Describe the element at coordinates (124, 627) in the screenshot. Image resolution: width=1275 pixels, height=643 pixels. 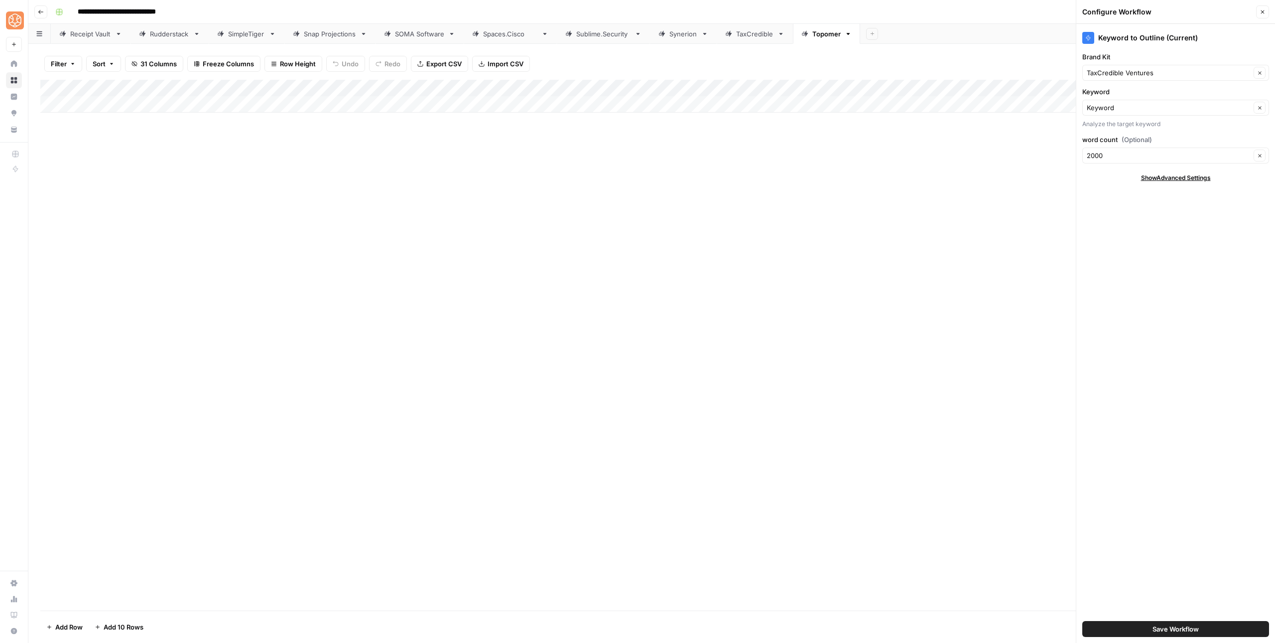
I see `span: Add 10 Rows` at that location.